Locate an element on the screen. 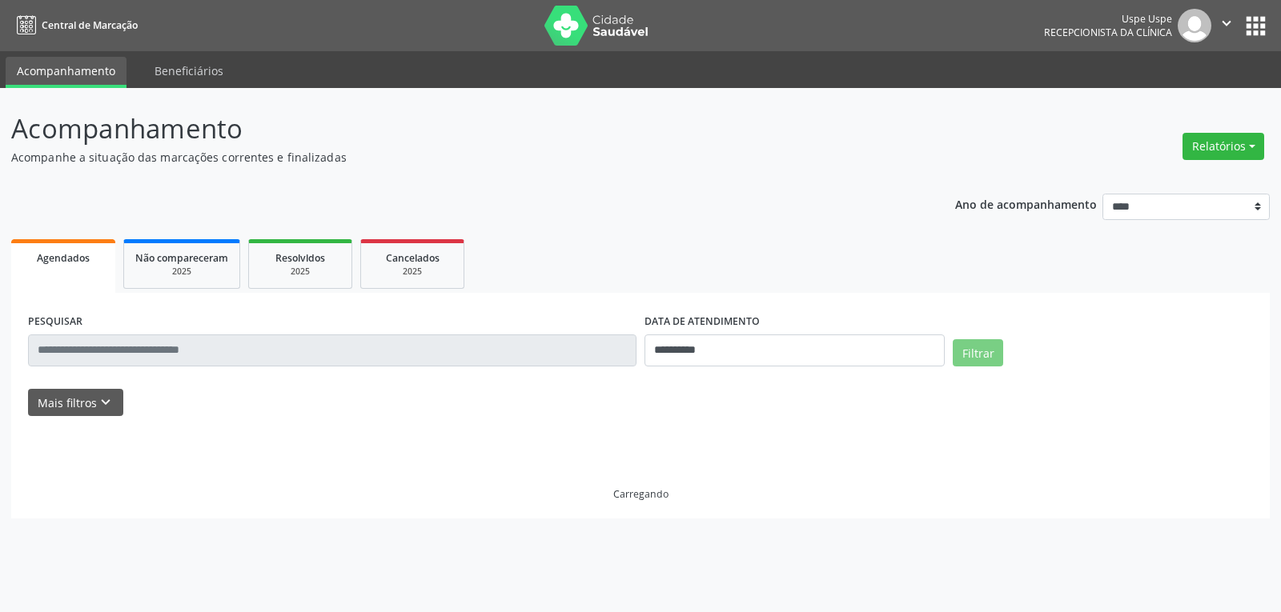  a: Acompanhamento is located at coordinates (66, 72).